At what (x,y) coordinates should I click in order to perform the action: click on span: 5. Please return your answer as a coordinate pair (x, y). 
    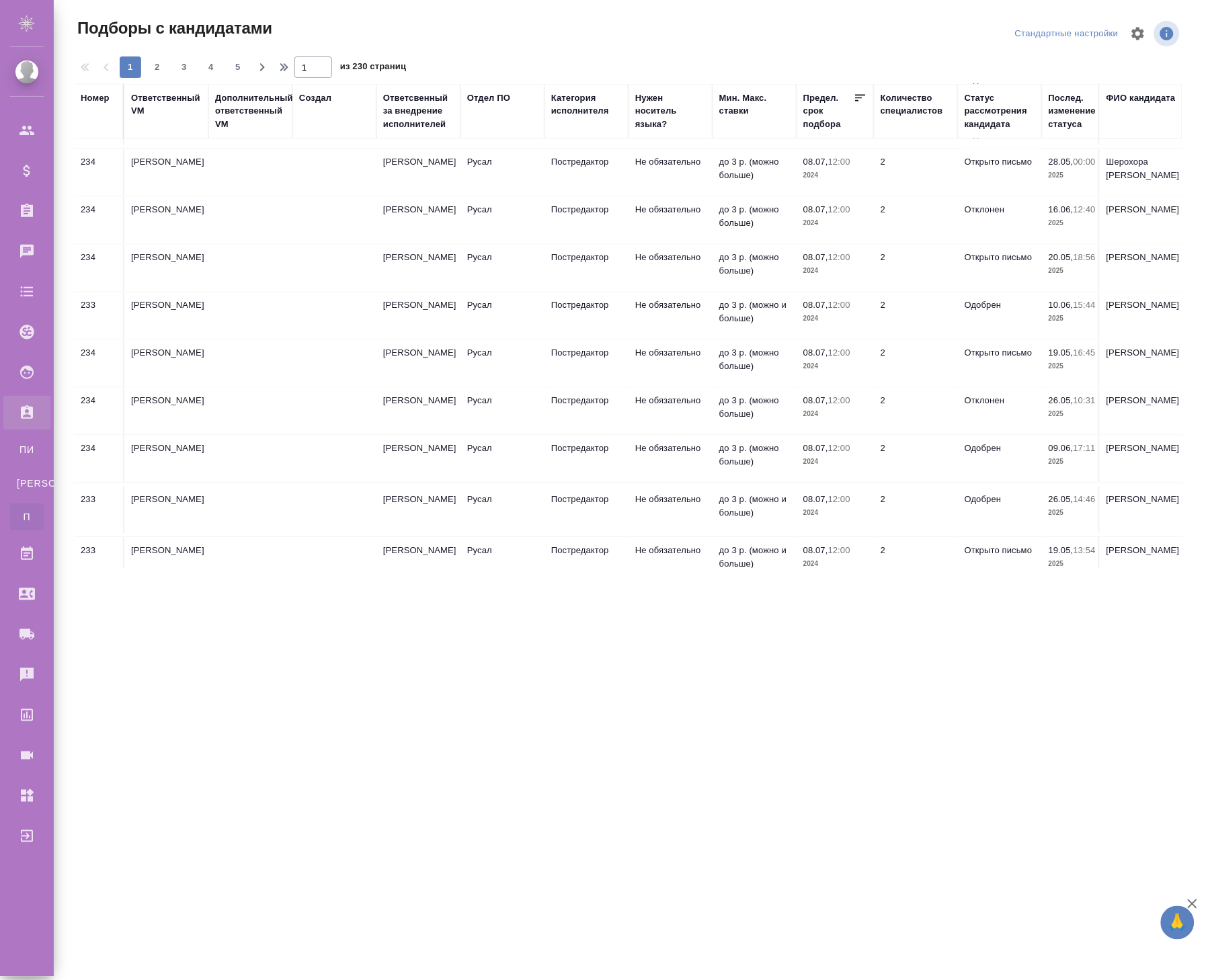
    Looking at the image, I should click on (238, 67).